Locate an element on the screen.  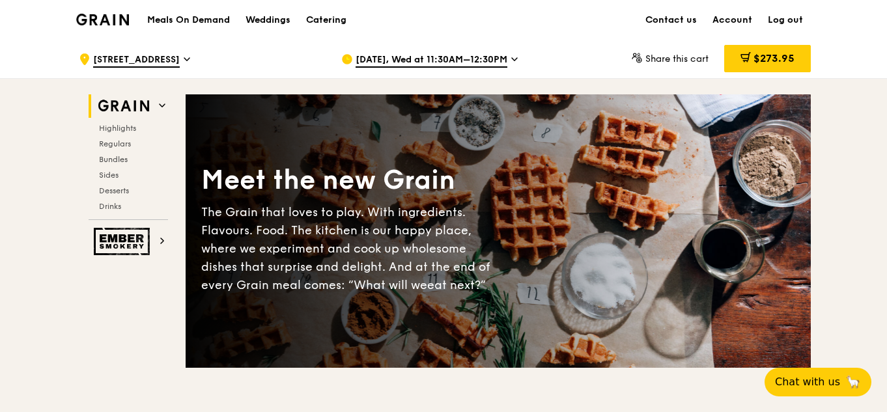
a: Contact us is located at coordinates (671, 20).